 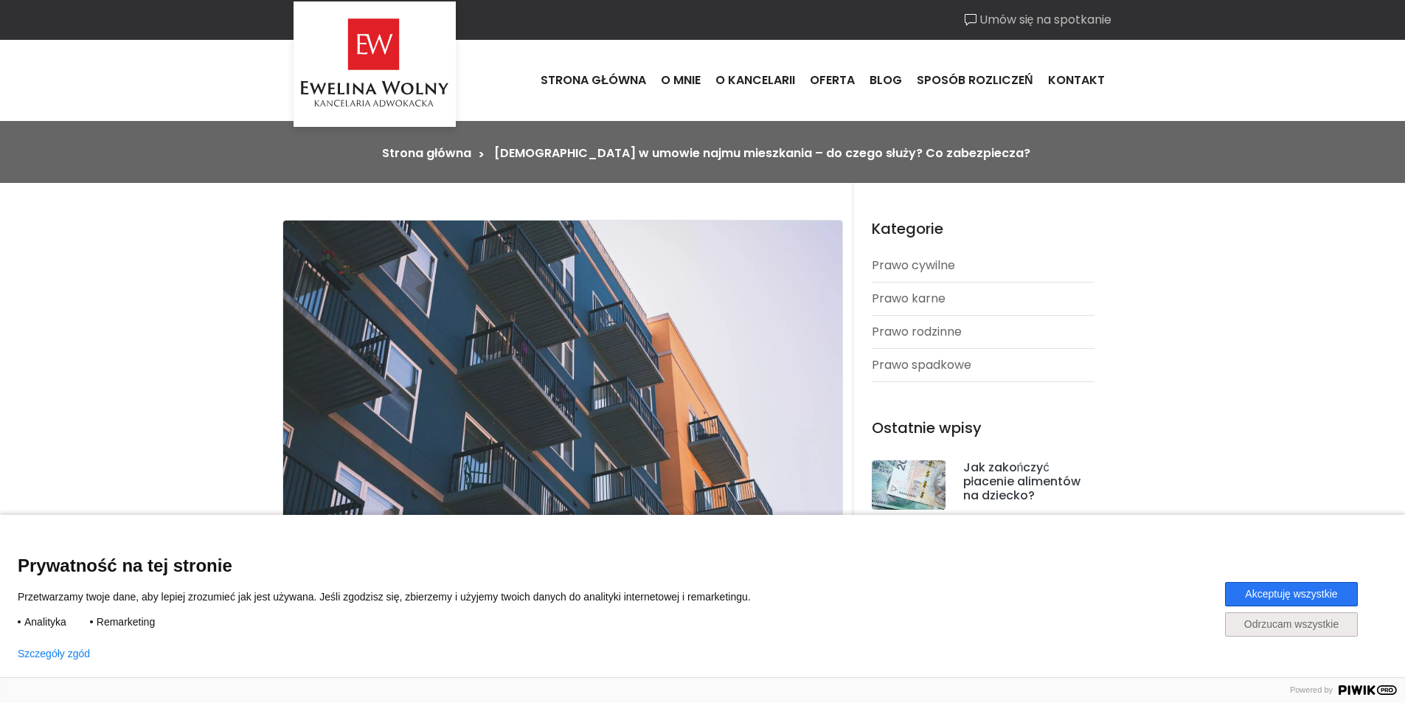 I want to click on a: Prawo spadkowe, so click(x=983, y=365).